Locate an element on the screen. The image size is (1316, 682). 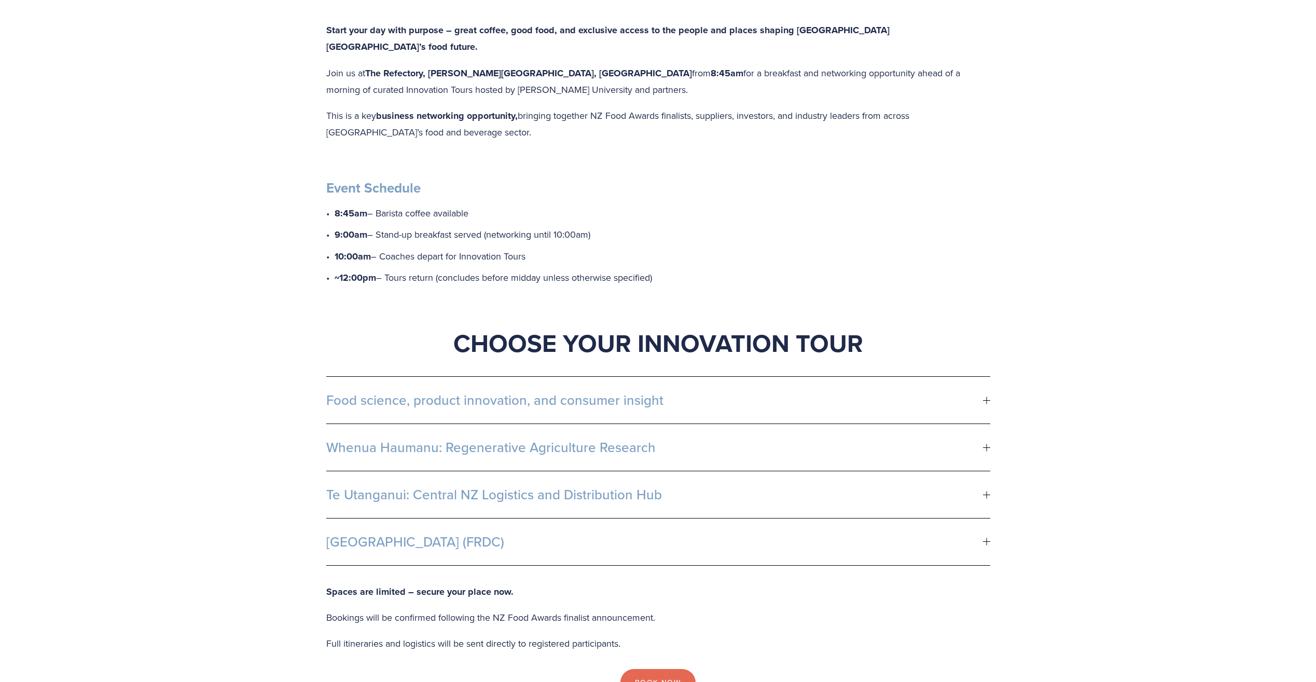
strong: Event Schedule is located at coordinates (374, 188).